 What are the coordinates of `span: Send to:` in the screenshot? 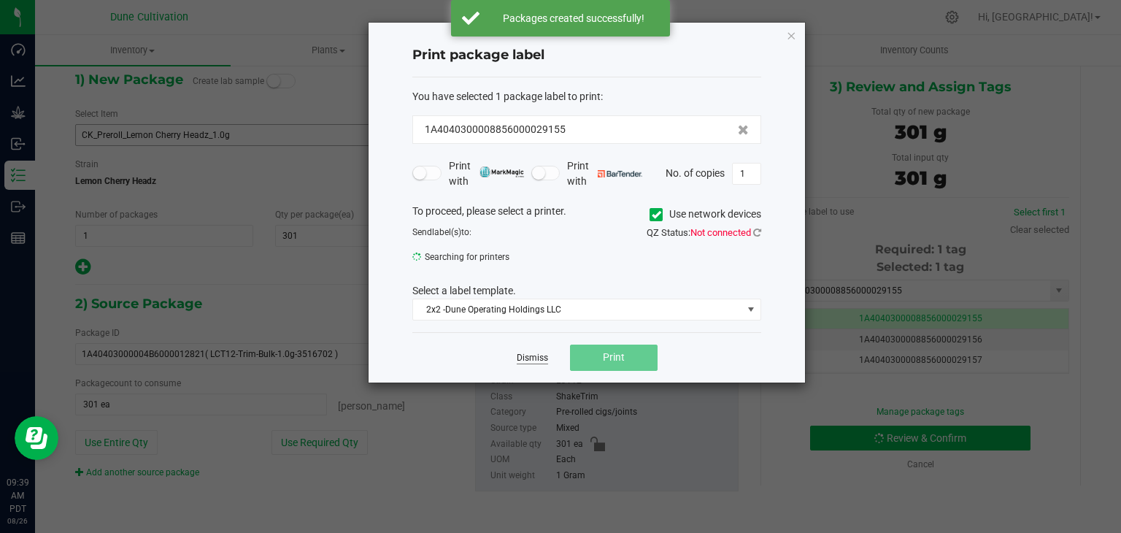 It's located at (441, 232).